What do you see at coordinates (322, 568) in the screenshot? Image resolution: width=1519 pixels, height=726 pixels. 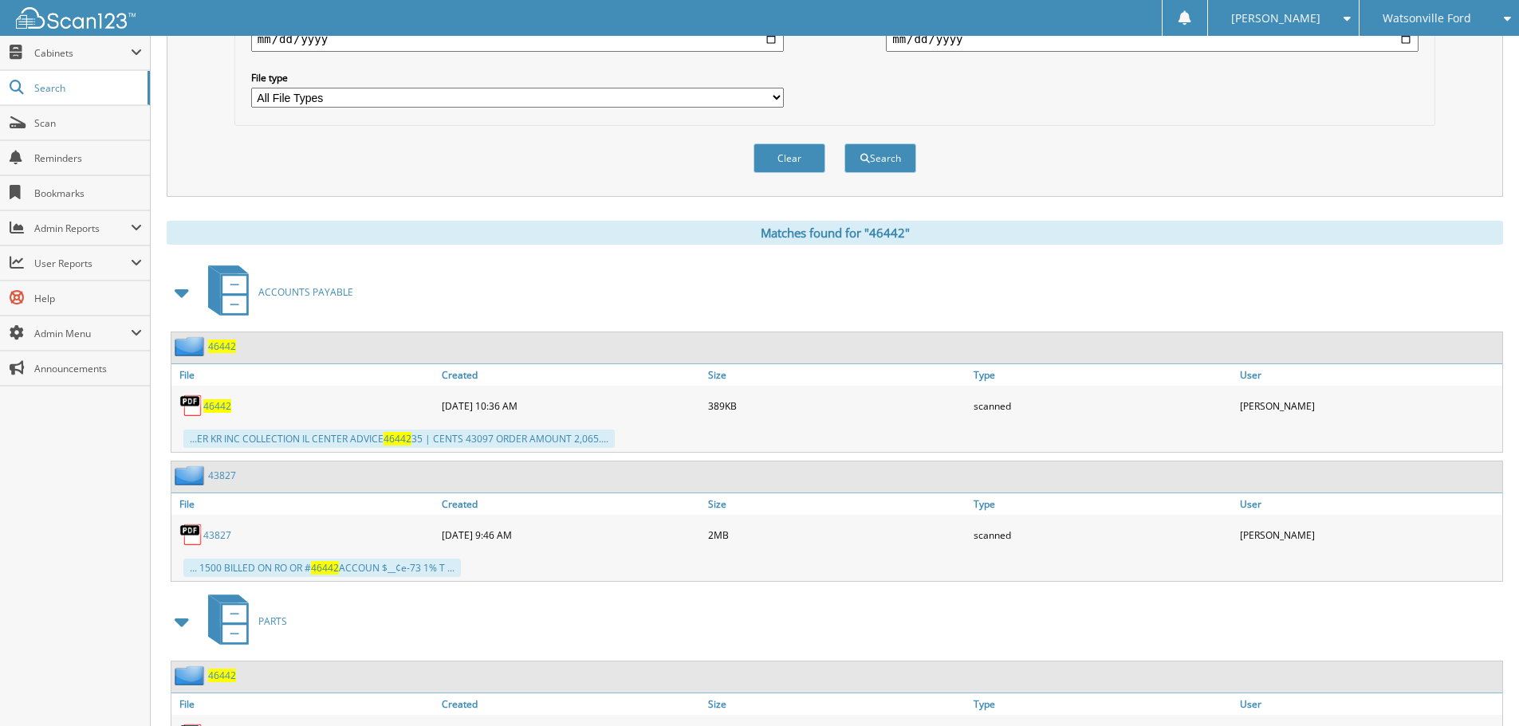 I see `div: ... 1500 BILLED ON RO OR # ACCOUN $__¢e-73 1% T ...` at bounding box center [322, 568].